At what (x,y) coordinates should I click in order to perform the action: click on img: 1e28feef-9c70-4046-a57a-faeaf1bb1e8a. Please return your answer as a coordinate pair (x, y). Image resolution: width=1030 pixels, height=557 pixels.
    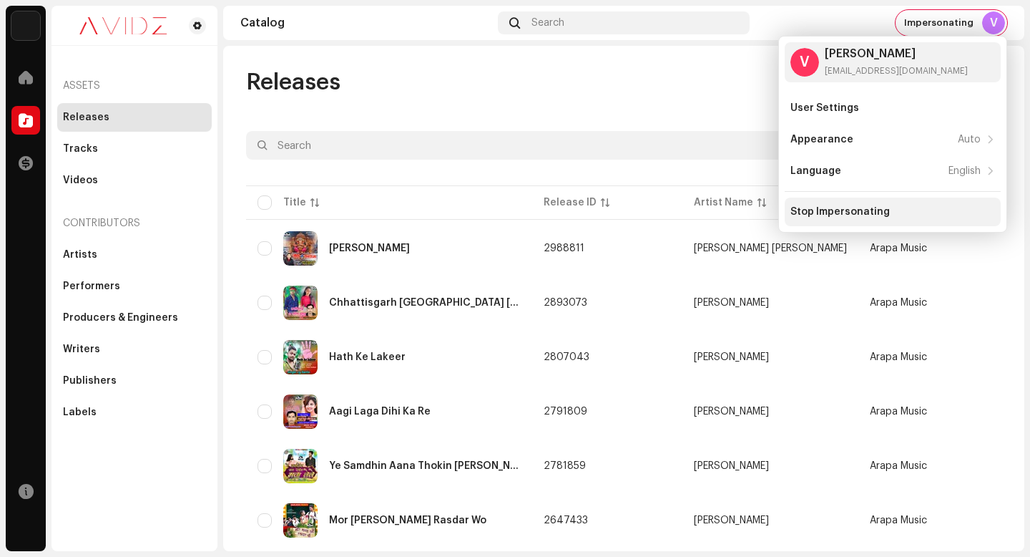
    Looking at the image, I should click on (301, 411).